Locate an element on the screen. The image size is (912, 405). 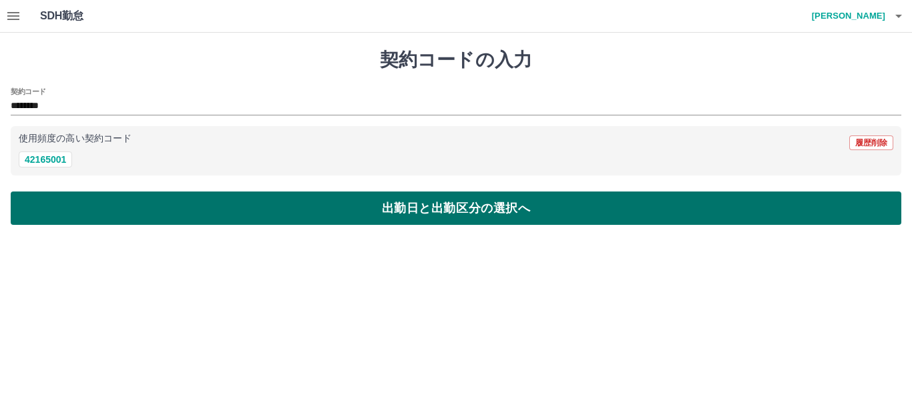
button: 42165001 is located at coordinates (45, 160).